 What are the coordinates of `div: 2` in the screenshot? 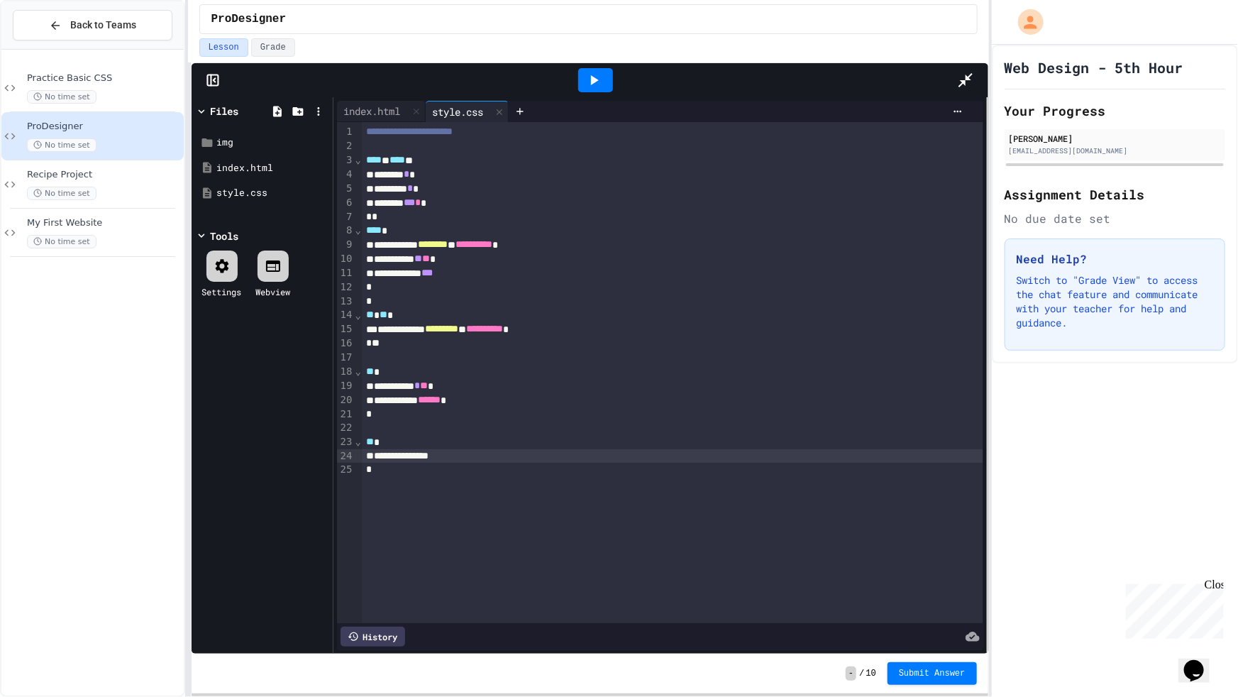 It's located at (345, 146).